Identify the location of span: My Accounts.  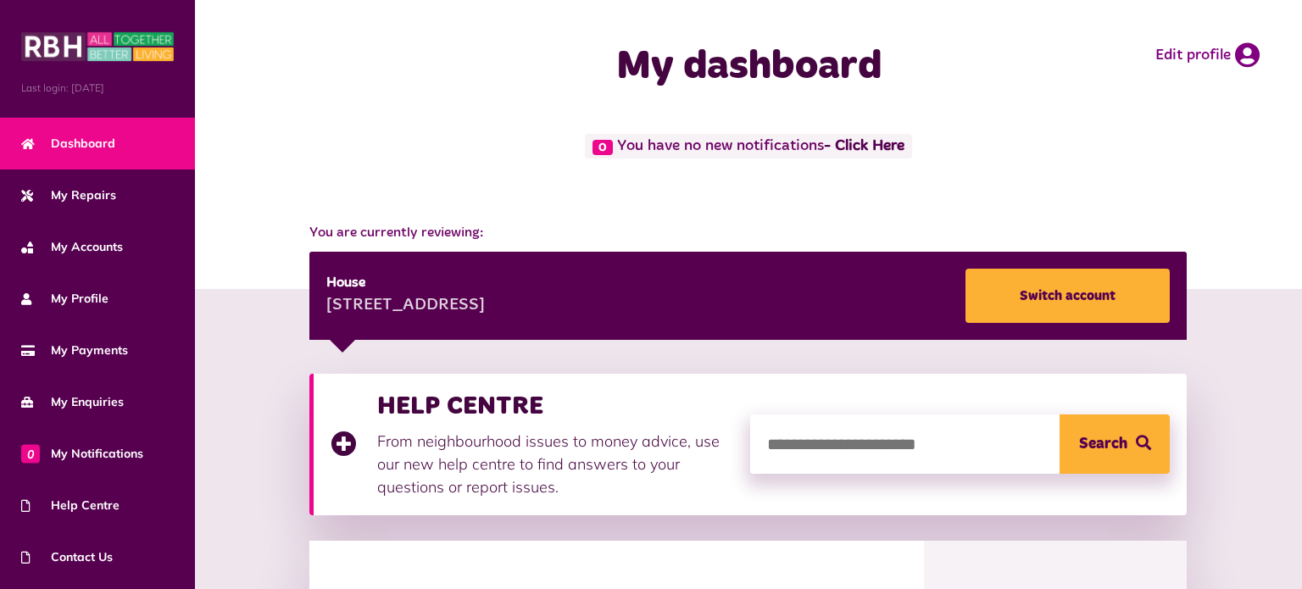
(72, 247).